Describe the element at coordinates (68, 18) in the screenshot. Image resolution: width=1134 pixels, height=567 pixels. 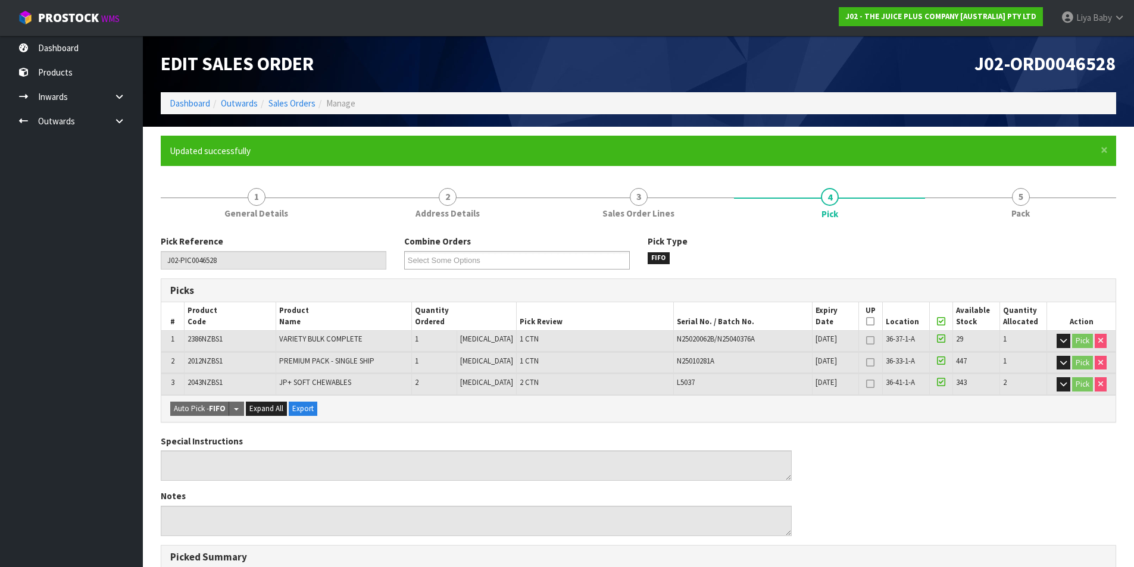
I see `span: ProStock` at that location.